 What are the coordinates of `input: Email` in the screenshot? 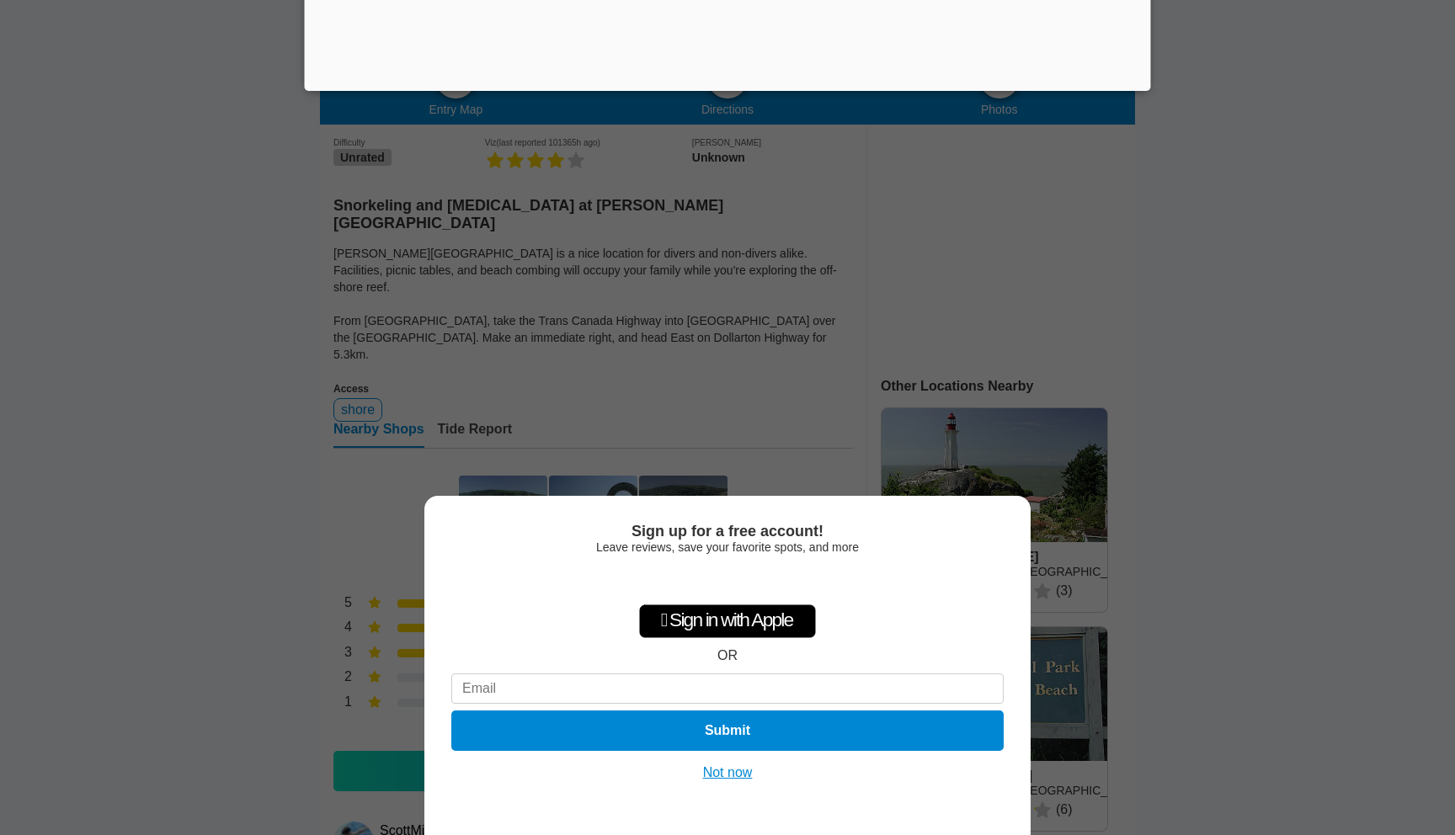 It's located at (727, 689).